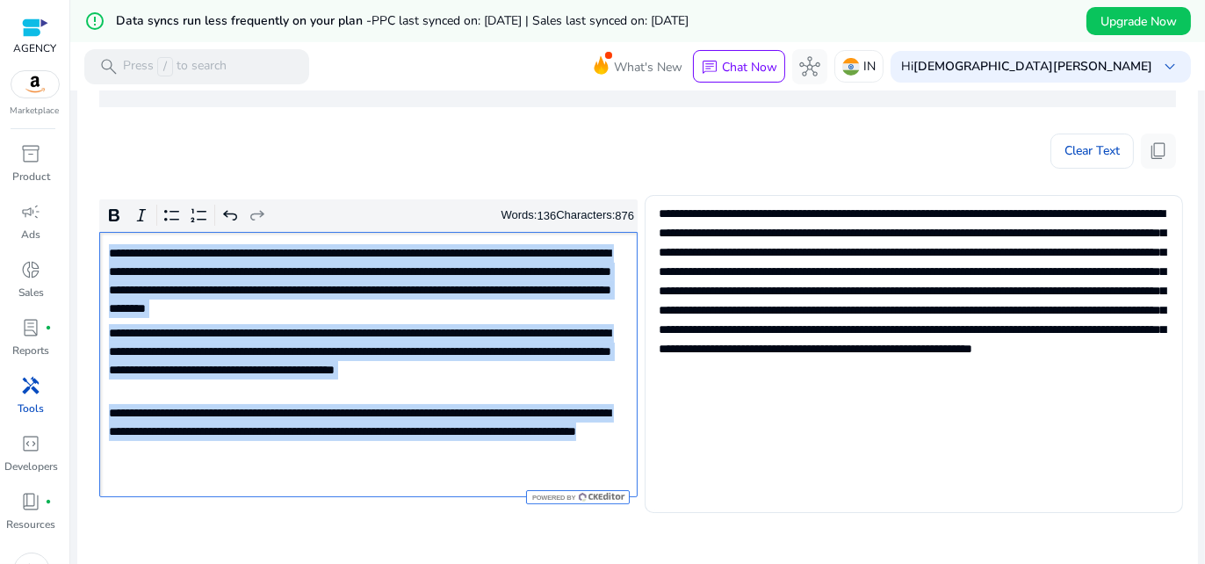 The width and height of the screenshot is (1205, 564). I want to click on p: Marketplace, so click(35, 111).